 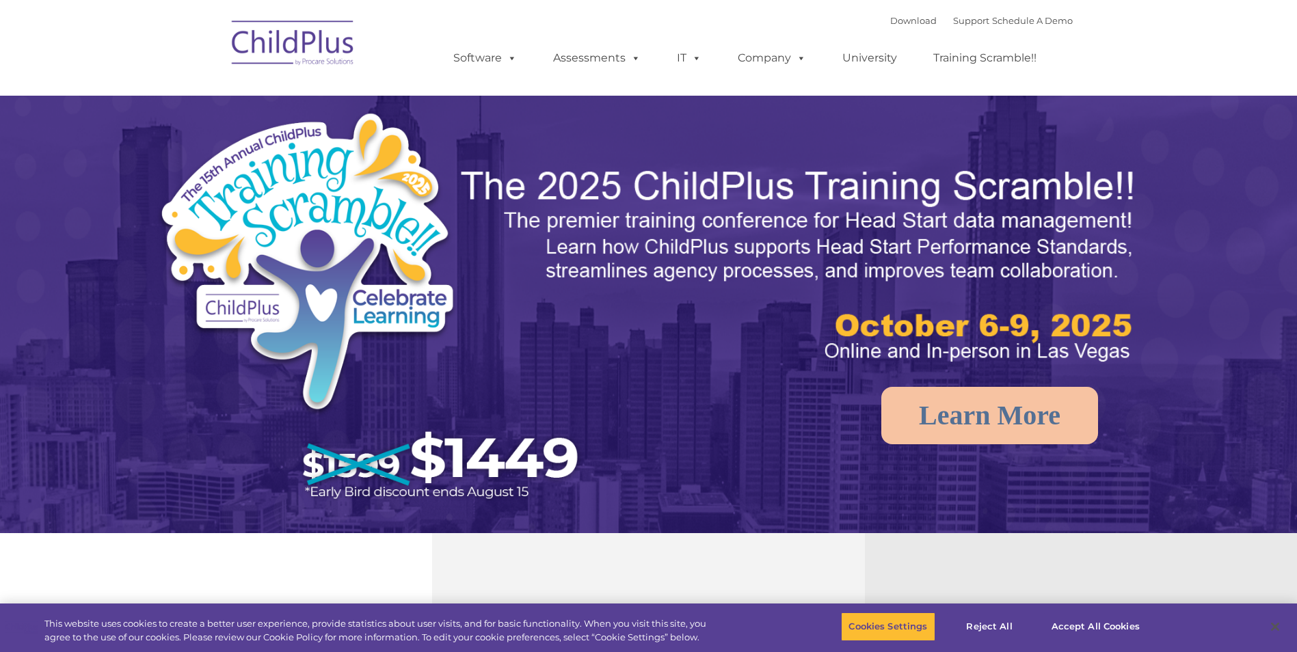 What do you see at coordinates (985, 58) in the screenshot?
I see `a: Training Scramble!!` at bounding box center [985, 58].